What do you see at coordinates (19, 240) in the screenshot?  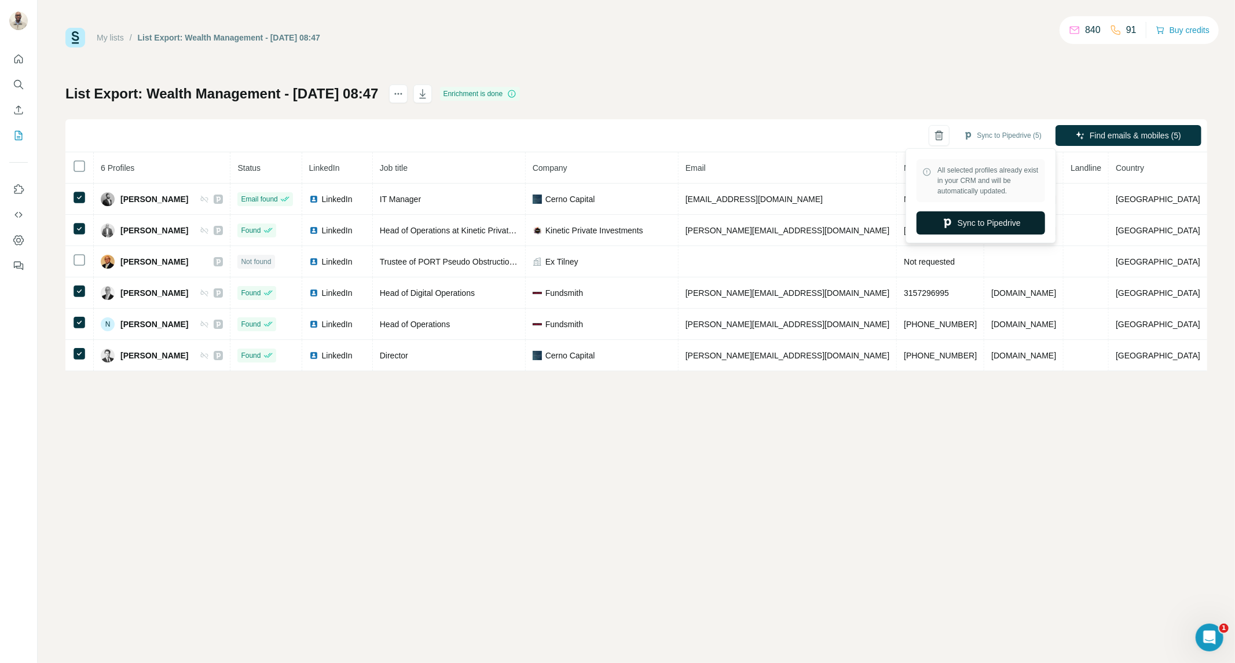 I see `button: Dashboard` at bounding box center [19, 240].